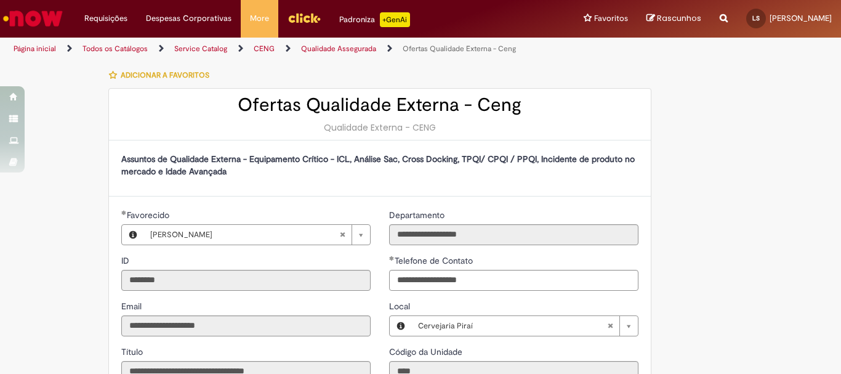 Image resolution: width=841 pixels, height=374 pixels. I want to click on abbr: Limpar campo Local, so click(610, 326).